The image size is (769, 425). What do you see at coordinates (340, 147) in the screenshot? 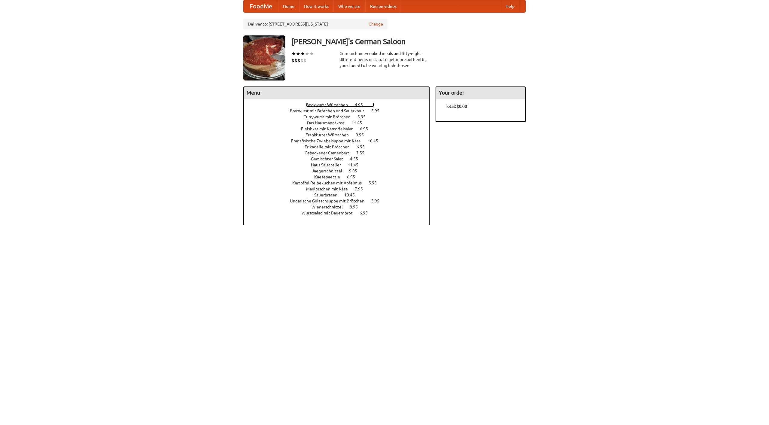
I see `a: Frikadelle mit Brötchen 6.95` at bounding box center [340, 147].